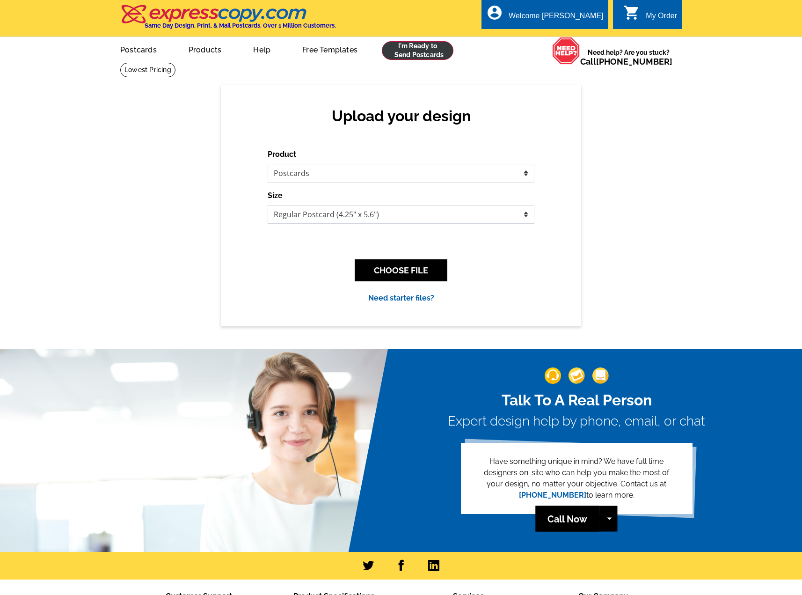 The width and height of the screenshot is (802, 595). Describe the element at coordinates (577, 400) in the screenshot. I see `h2: Talk To A Real Person` at that location.